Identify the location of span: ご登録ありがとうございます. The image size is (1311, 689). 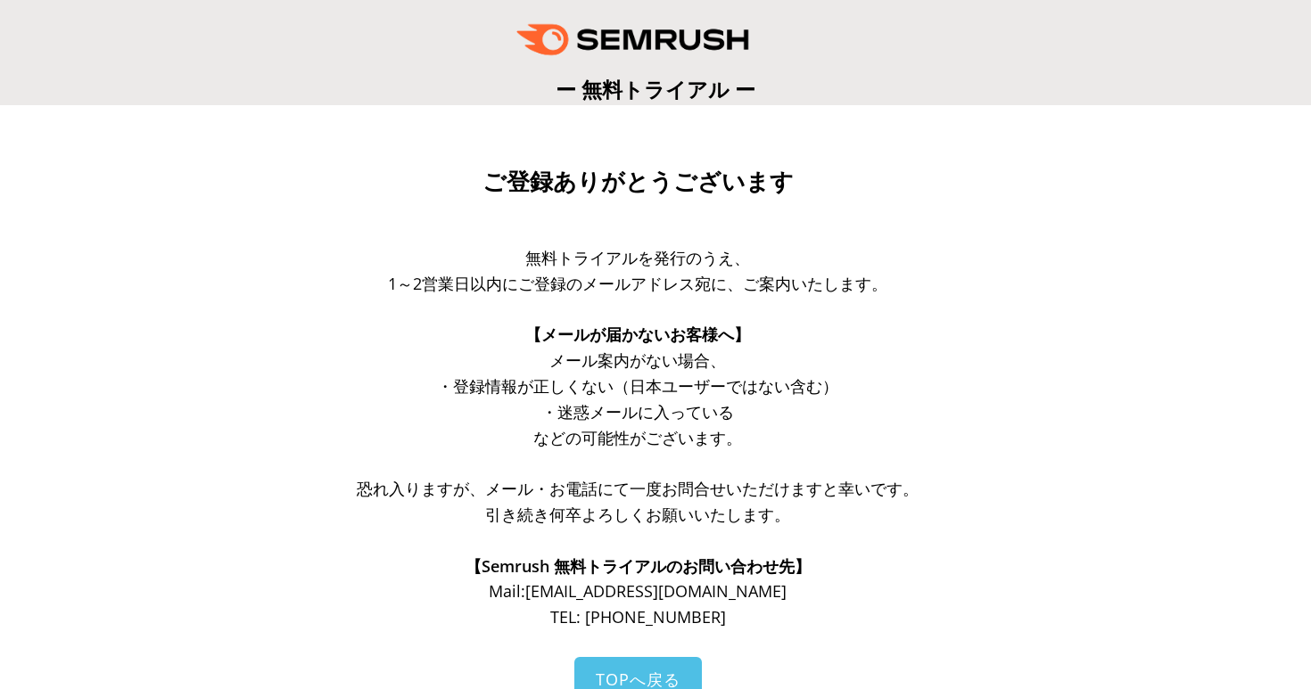
(637, 182).